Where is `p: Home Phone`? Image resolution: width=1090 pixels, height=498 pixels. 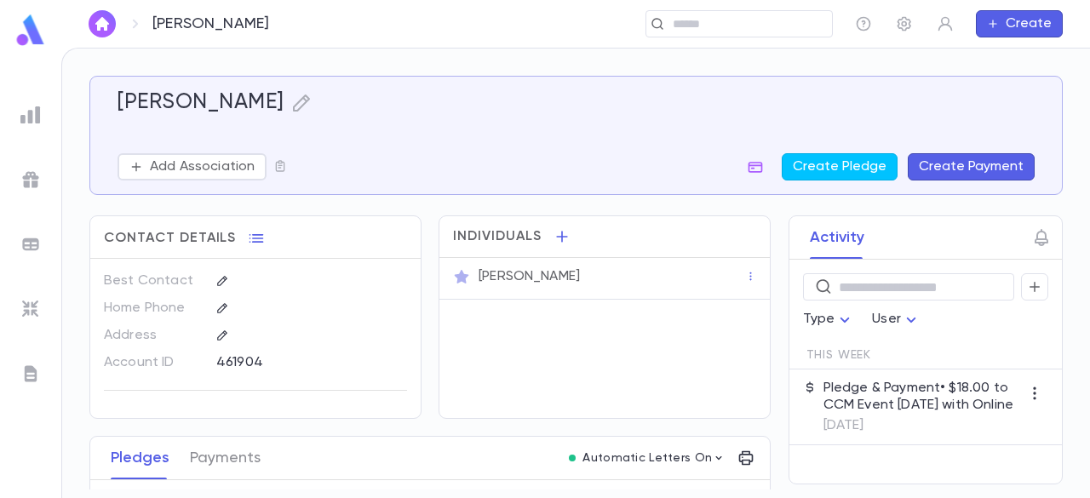 p: Home Phone is located at coordinates (152, 308).